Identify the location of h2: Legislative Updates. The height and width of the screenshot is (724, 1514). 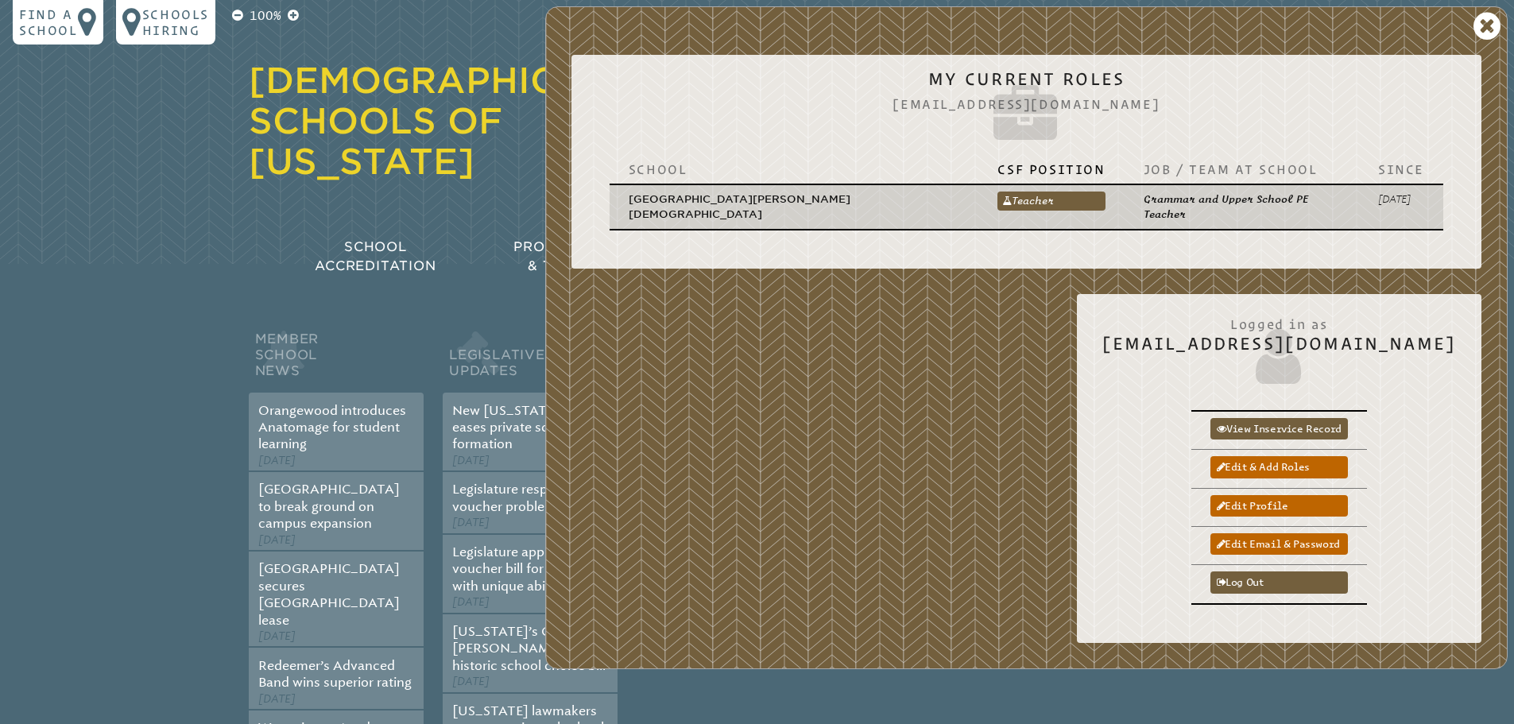
(530, 360).